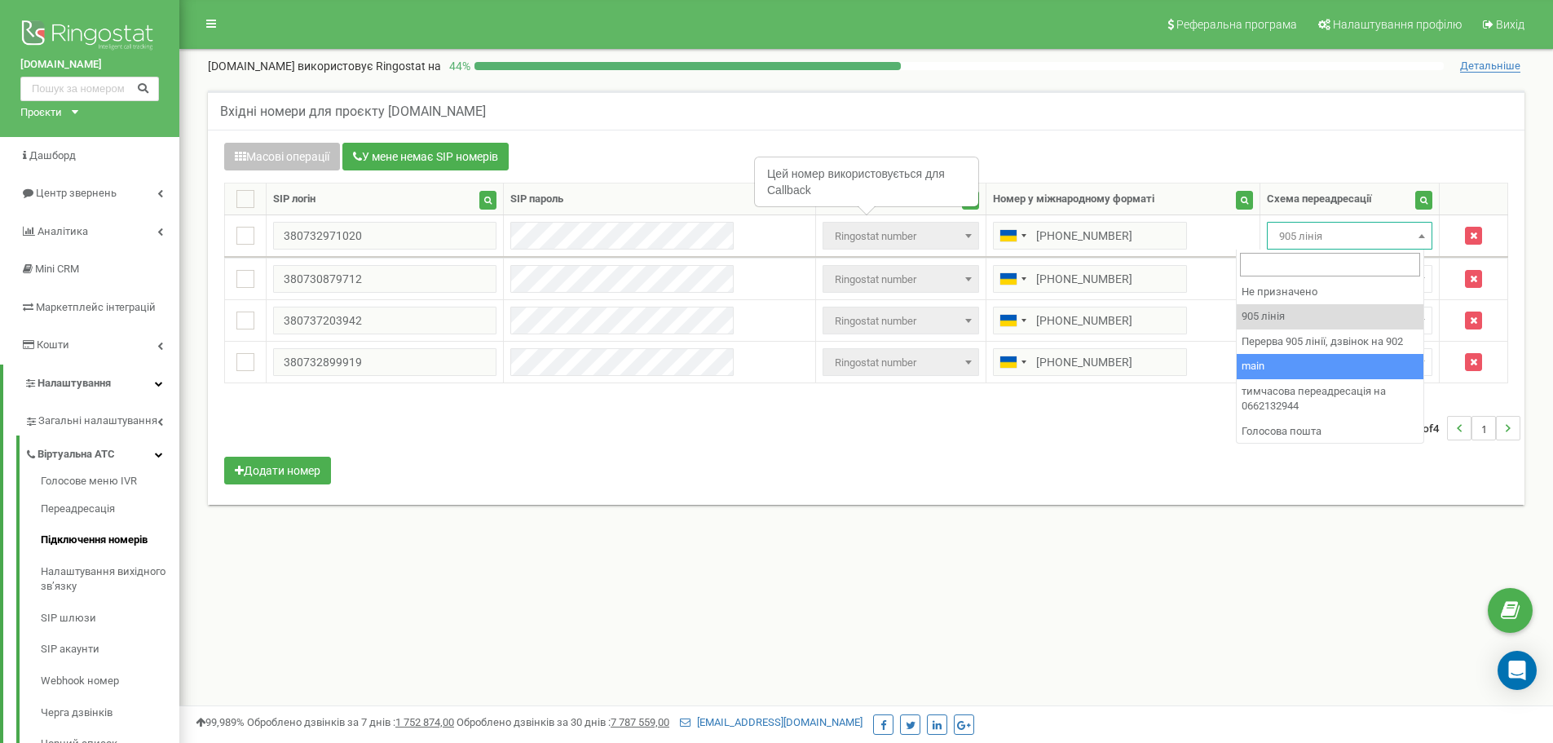 This screenshot has height=743, width=1553. Describe the element at coordinates (63, 231) in the screenshot. I see `span: Аналiтика` at that location.